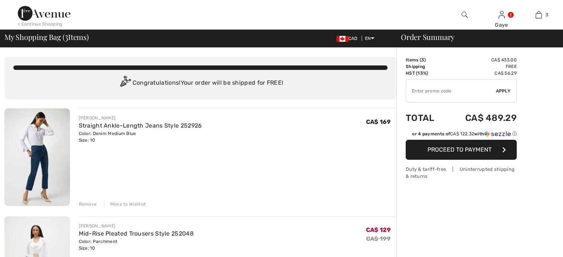  I want to click on span: Apply, so click(503, 91).